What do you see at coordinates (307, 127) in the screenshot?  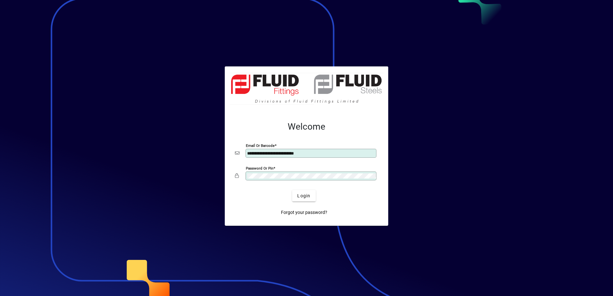 I see `h2: Welcome` at bounding box center [307, 127].